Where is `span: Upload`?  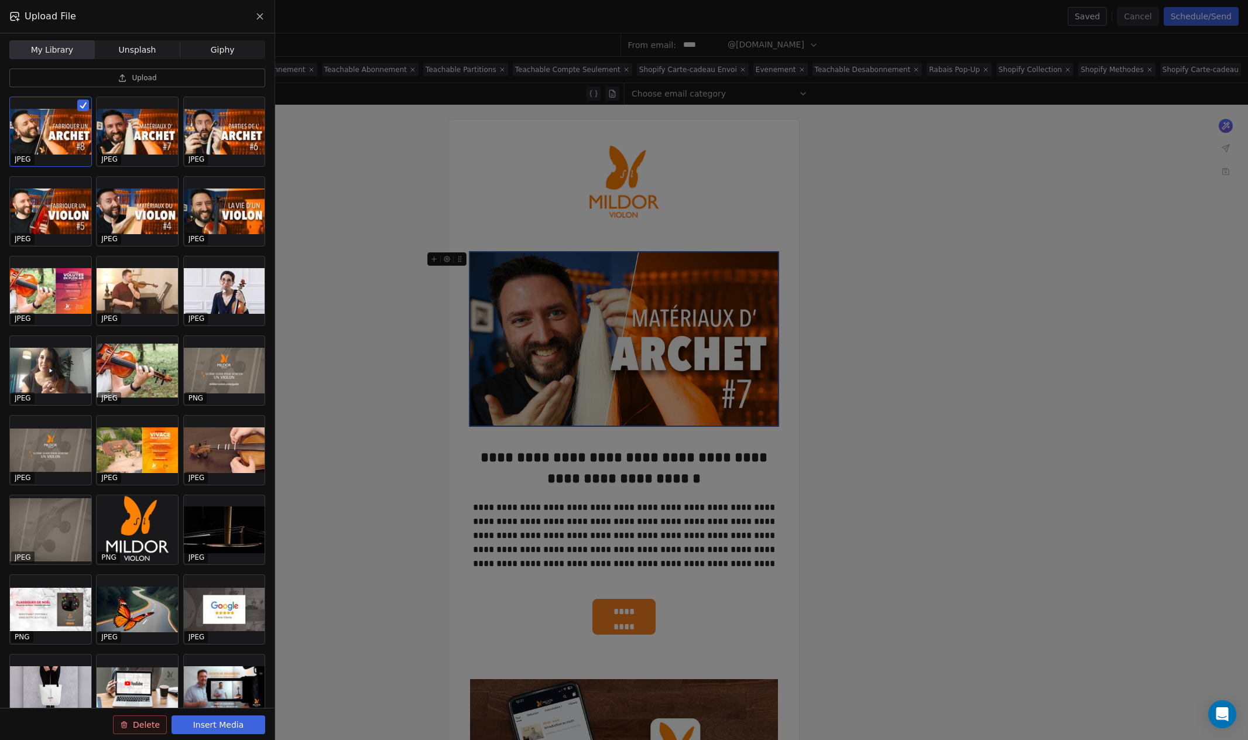
span: Upload is located at coordinates (144, 78).